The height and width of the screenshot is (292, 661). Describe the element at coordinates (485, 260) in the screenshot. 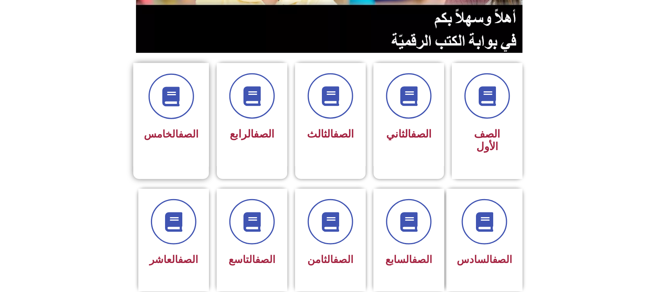

I see `span: السادس` at that location.